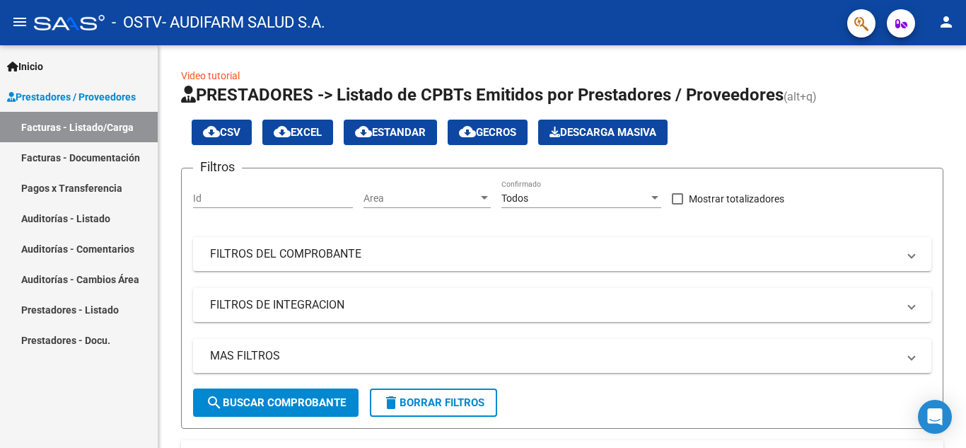 The height and width of the screenshot is (448, 966). What do you see at coordinates (136, 23) in the screenshot?
I see `span: - OSTV` at bounding box center [136, 23].